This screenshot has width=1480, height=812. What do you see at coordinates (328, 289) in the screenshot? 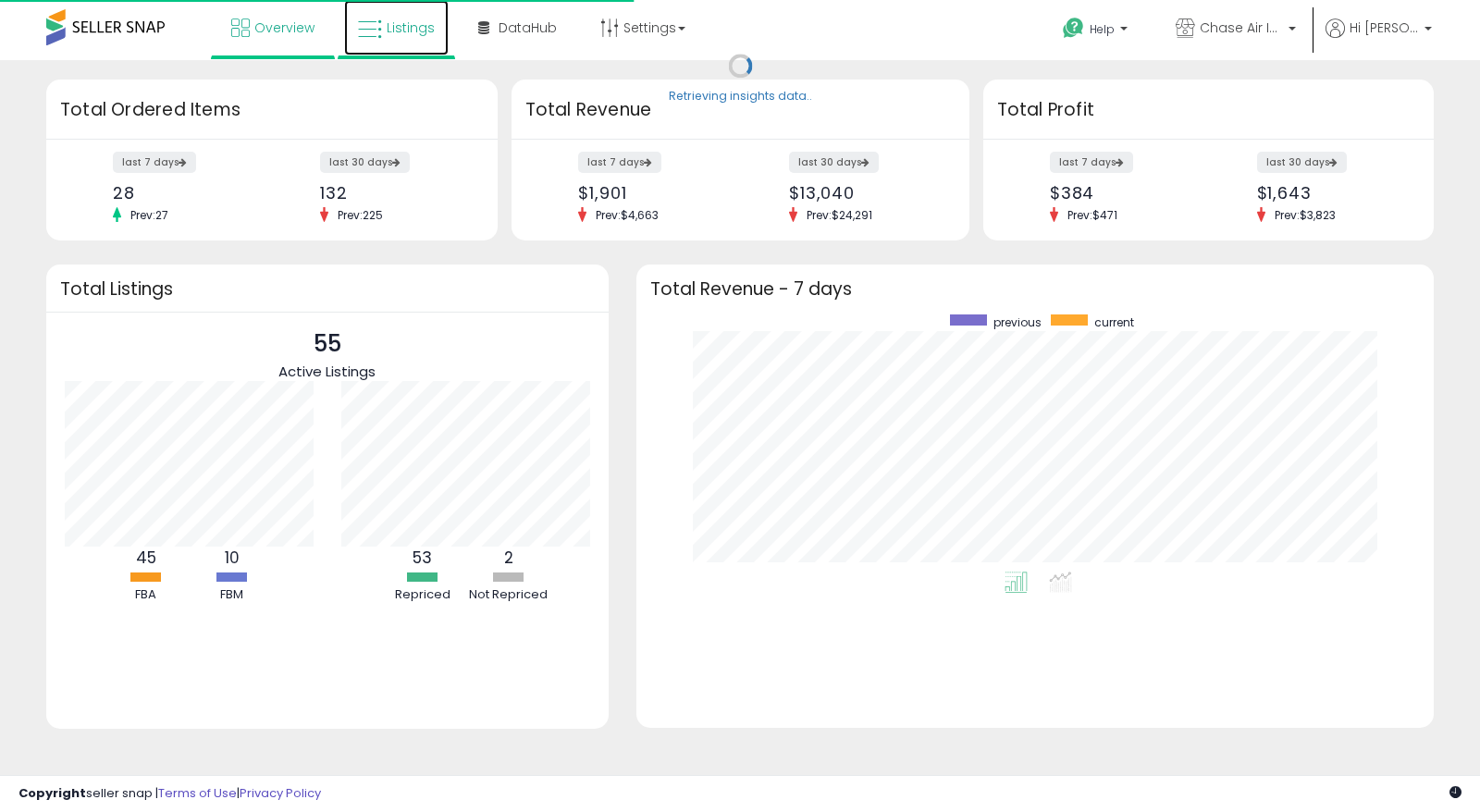
I see `h3: Total Listings` at bounding box center [328, 289].